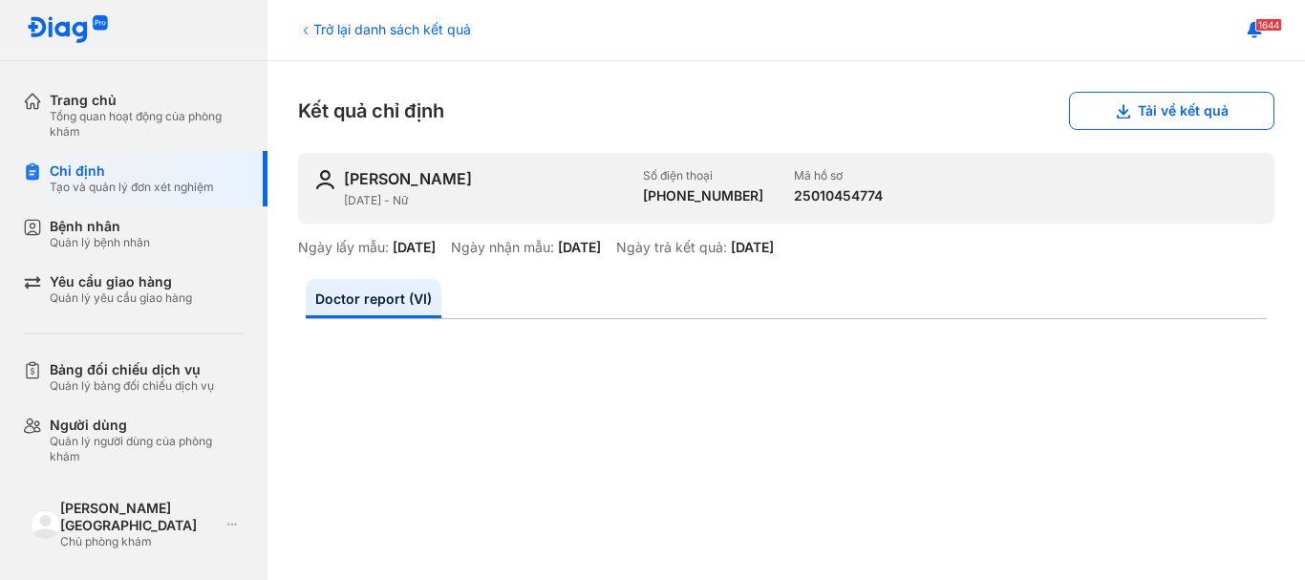 The width and height of the screenshot is (1305, 580). What do you see at coordinates (132, 187) in the screenshot?
I see `div: Tạo và quản lý đơn xét nghiệm` at bounding box center [132, 187].